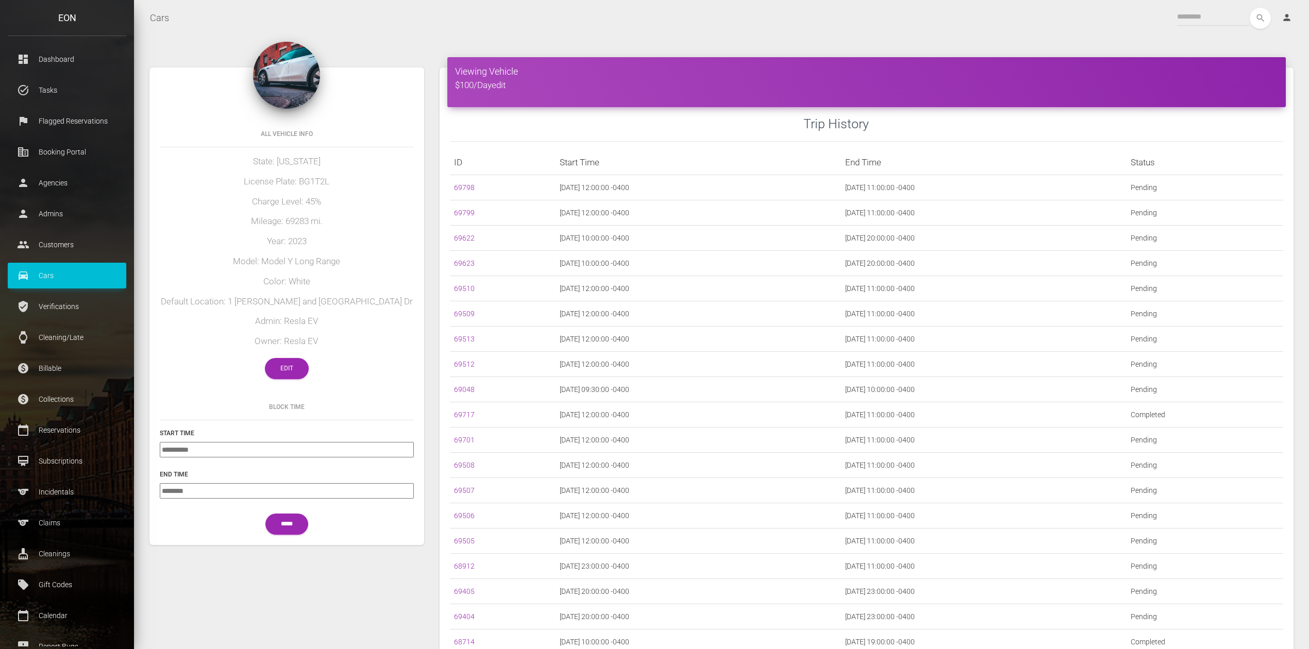  What do you see at coordinates (1260, 18) in the screenshot?
I see `i: search` at bounding box center [1260, 18].